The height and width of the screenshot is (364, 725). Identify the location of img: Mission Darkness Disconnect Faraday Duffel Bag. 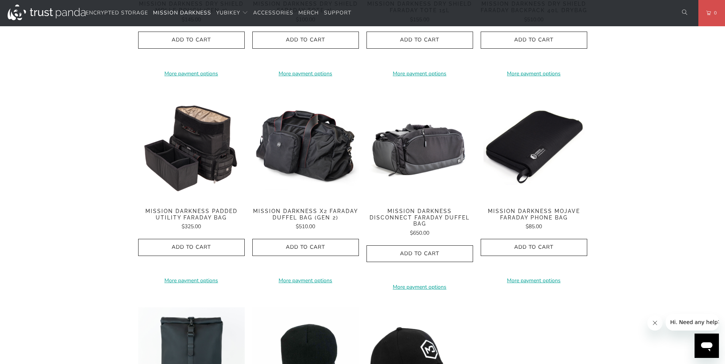
(420, 147).